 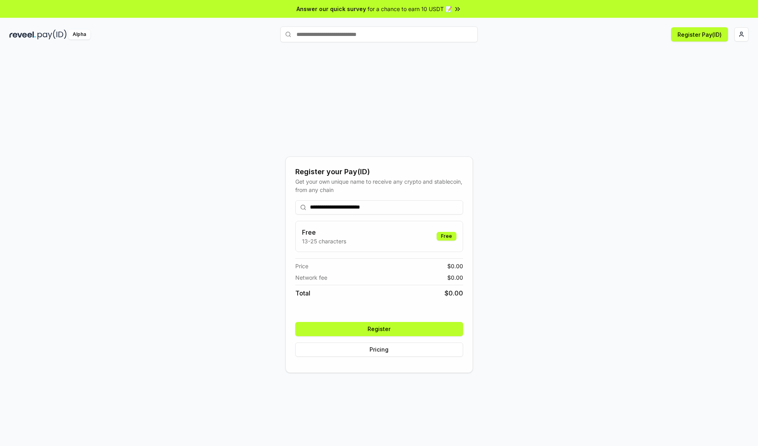 I want to click on img: reveel_dark, so click(x=23, y=34).